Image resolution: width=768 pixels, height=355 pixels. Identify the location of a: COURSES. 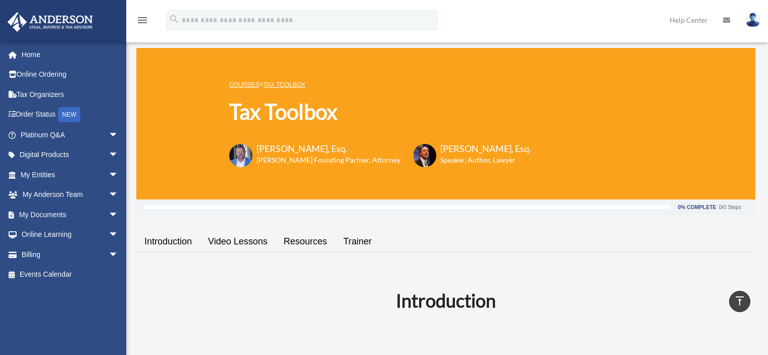
(244, 85).